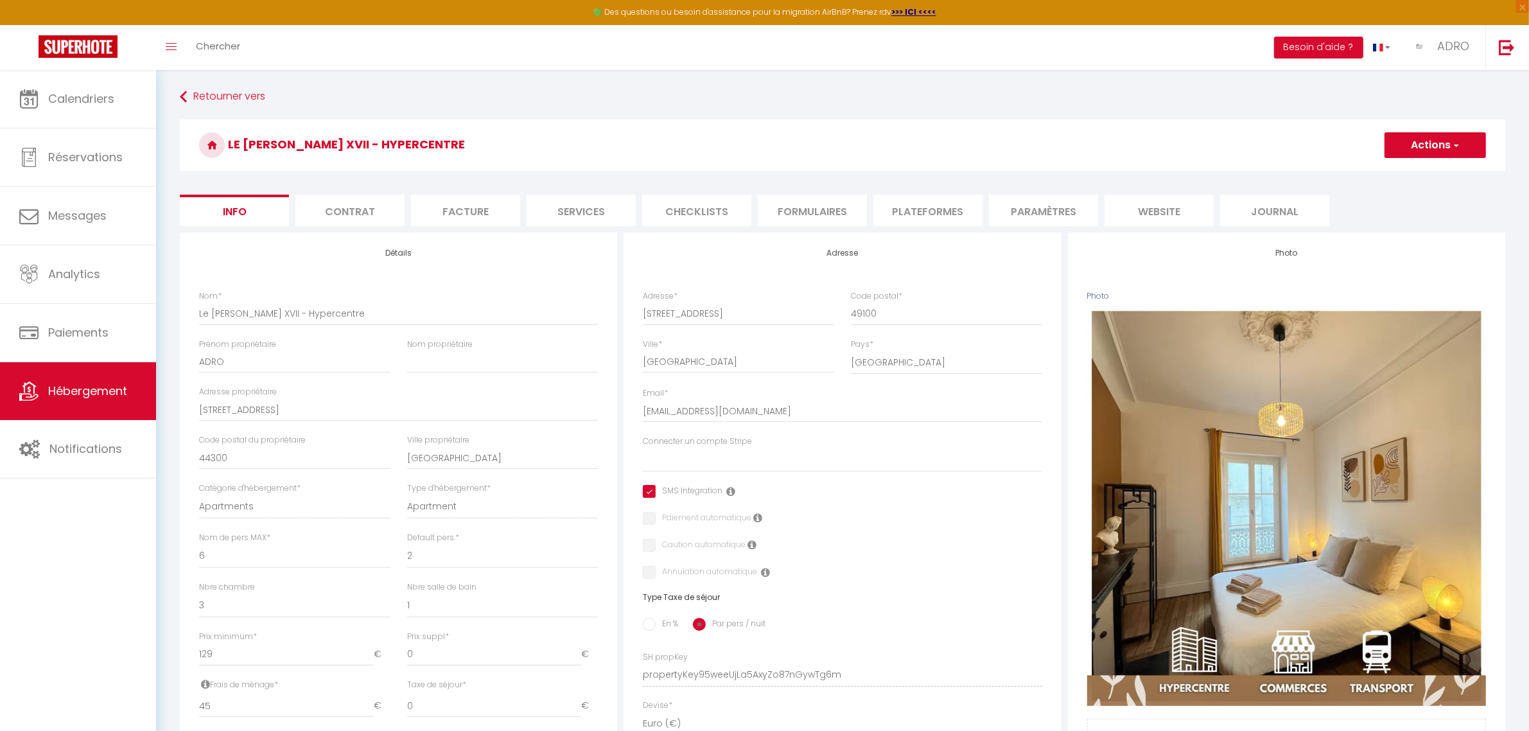  What do you see at coordinates (581, 210) in the screenshot?
I see `li: Services` at bounding box center [581, 210].